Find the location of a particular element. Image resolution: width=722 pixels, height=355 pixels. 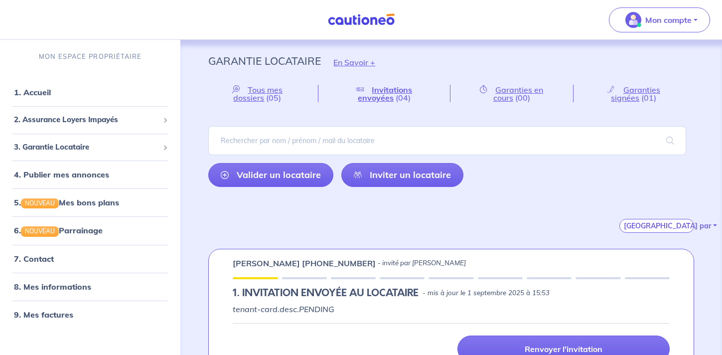

span: Tous mes dossiers is located at coordinates (258, 94).